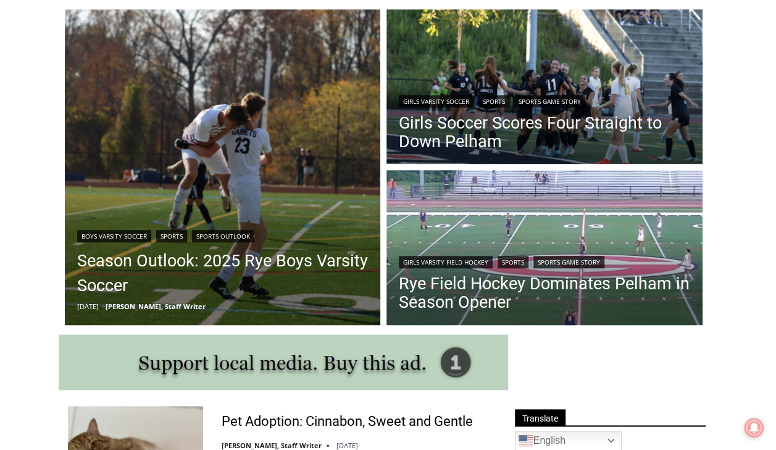 This screenshot has height=450, width=776. What do you see at coordinates (283, 362) in the screenshot?
I see `a: support local media, buy this ad` at bounding box center [283, 362].